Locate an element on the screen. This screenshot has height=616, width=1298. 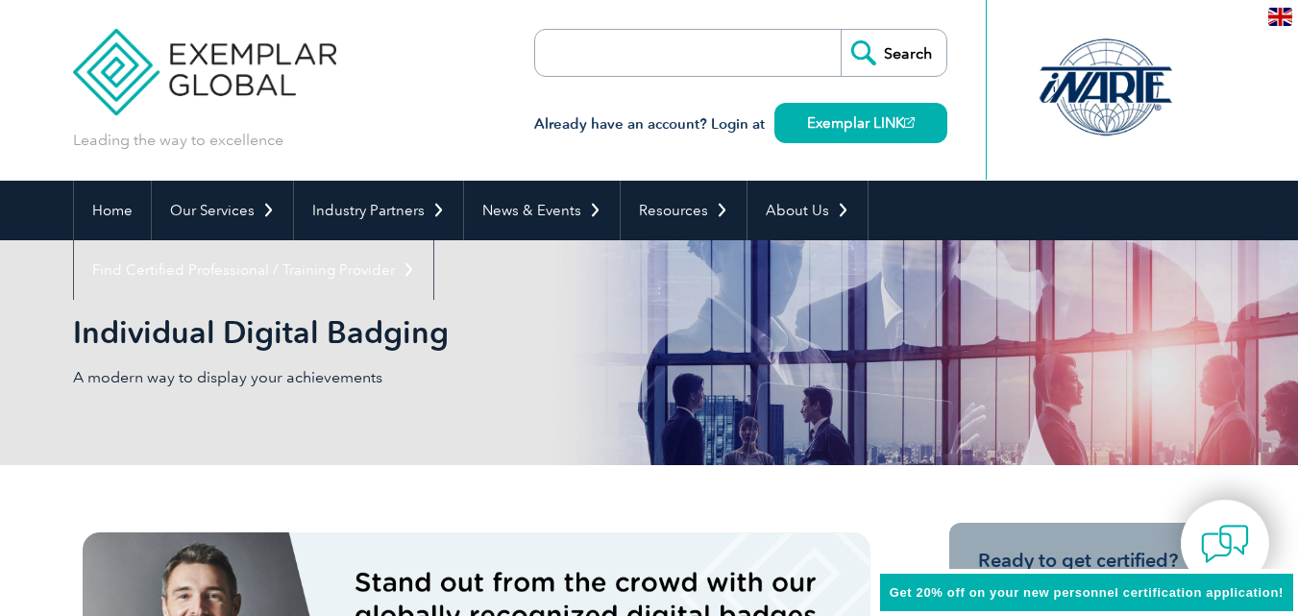
h3: Ready to get certified? is located at coordinates (1087, 560).